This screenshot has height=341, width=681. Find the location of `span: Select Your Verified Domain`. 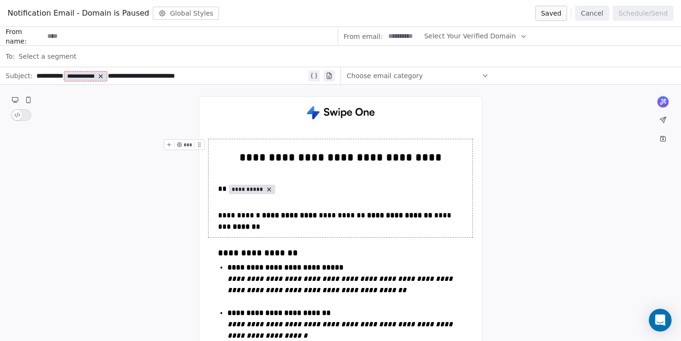

span: Select Your Verified Domain is located at coordinates (470, 36).